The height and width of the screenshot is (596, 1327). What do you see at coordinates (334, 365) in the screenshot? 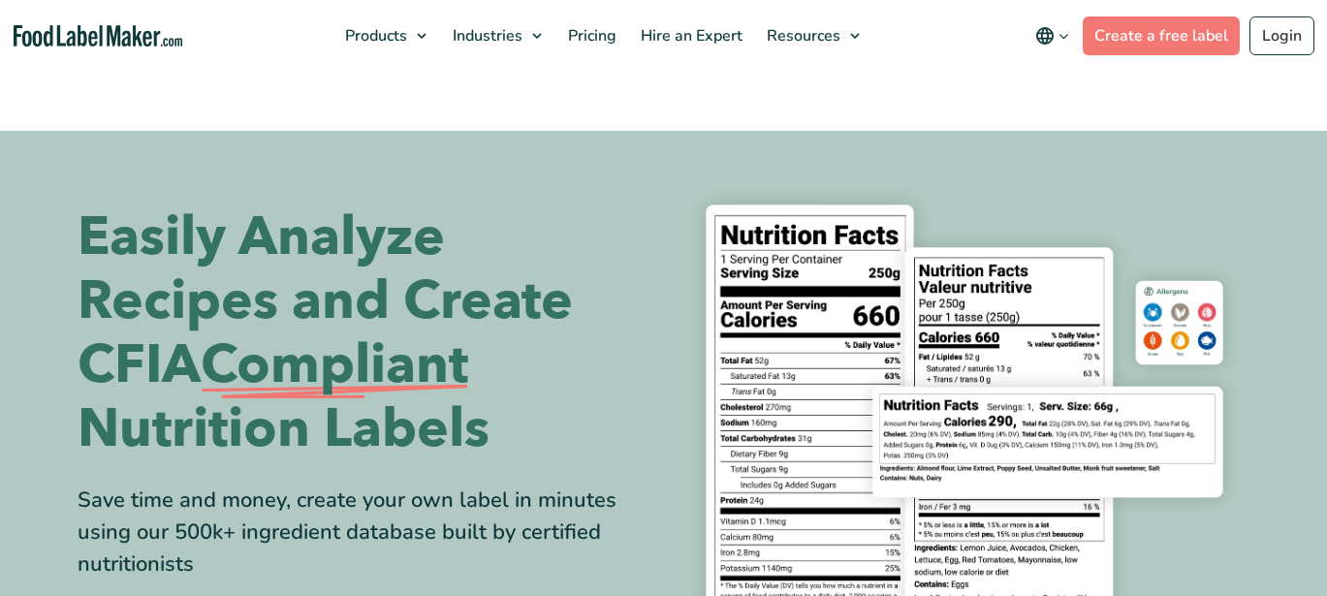
I see `span: Compliant` at bounding box center [334, 365].